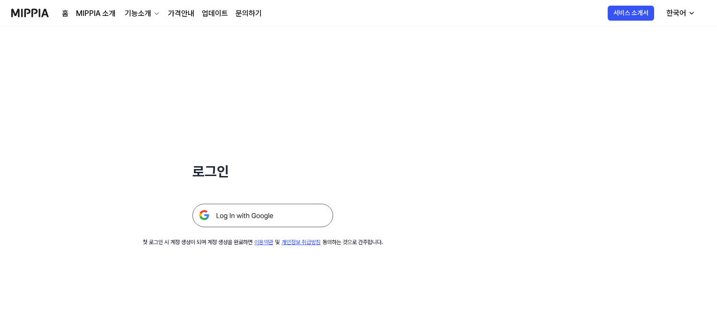  I want to click on img: 구글 로그인 버튼, so click(263, 215).